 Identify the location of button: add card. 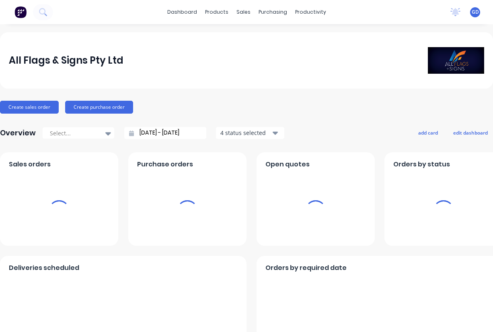
(428, 132).